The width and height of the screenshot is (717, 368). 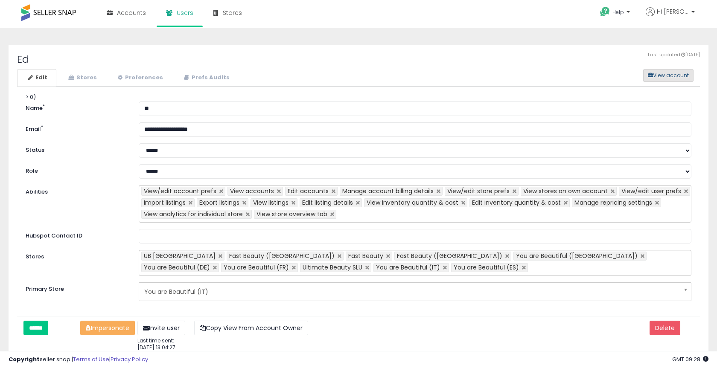 I want to click on span: View accounts, so click(x=252, y=191).